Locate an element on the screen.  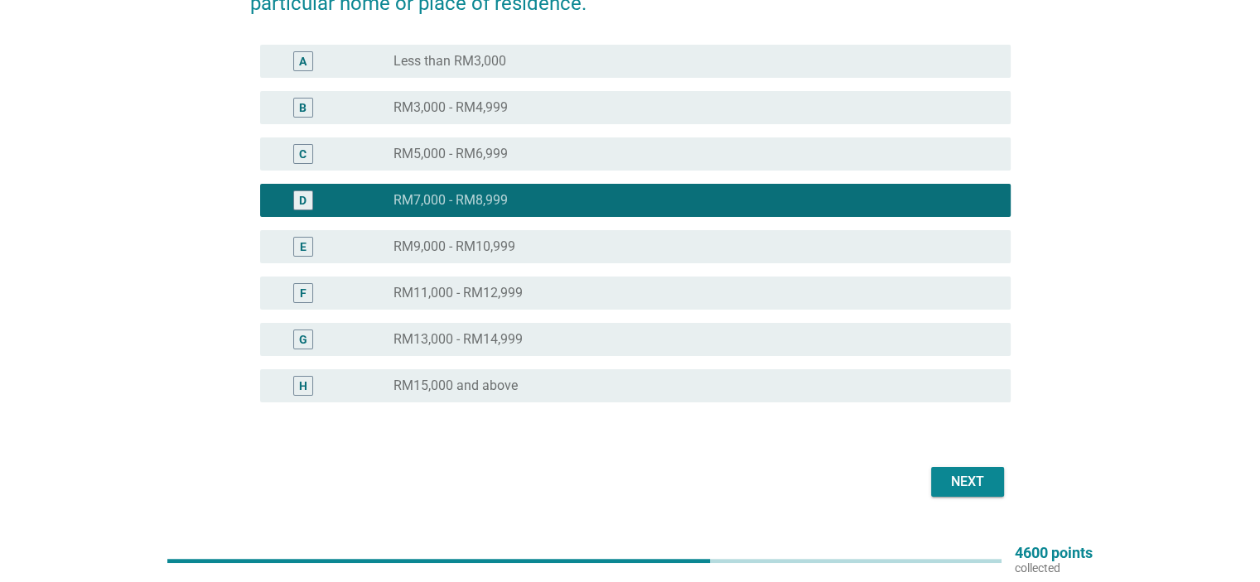
div: H is located at coordinates (303, 386).